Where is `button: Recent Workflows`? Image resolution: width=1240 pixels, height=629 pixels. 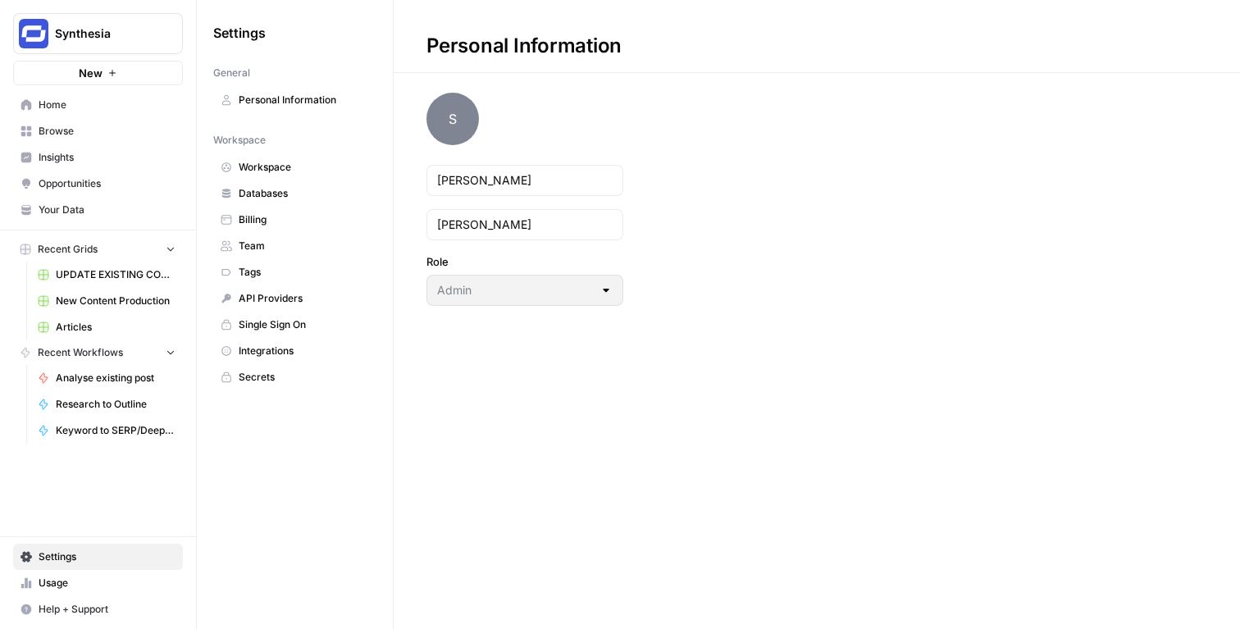 button: Recent Workflows is located at coordinates (98, 353).